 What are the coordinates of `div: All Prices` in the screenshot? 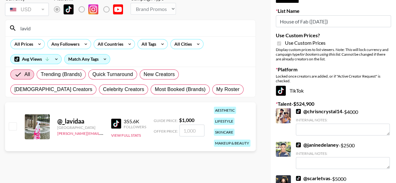 It's located at (23, 44).